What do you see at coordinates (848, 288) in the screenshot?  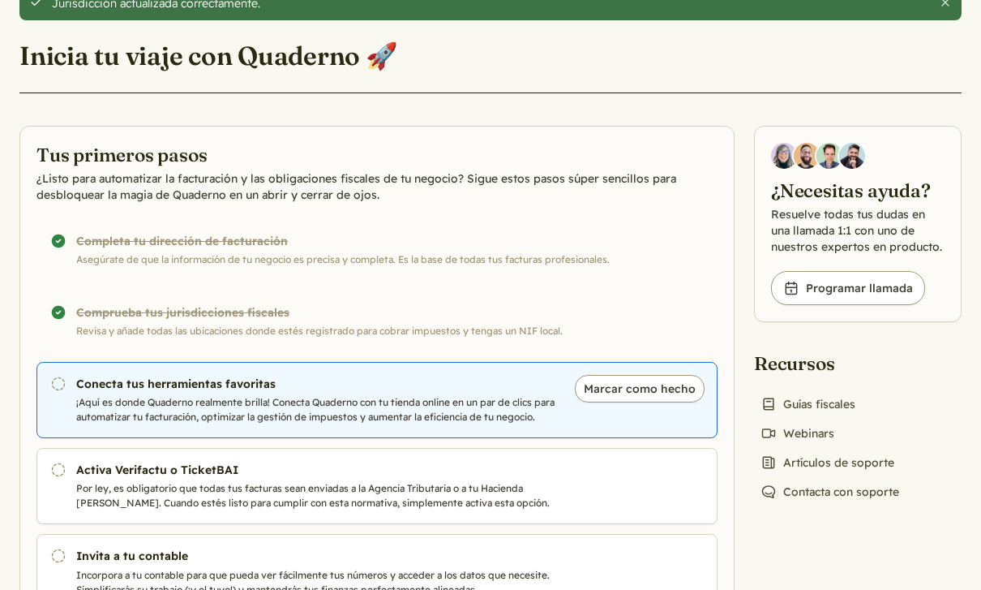 I see `a: Programar llamada` at bounding box center [848, 288].